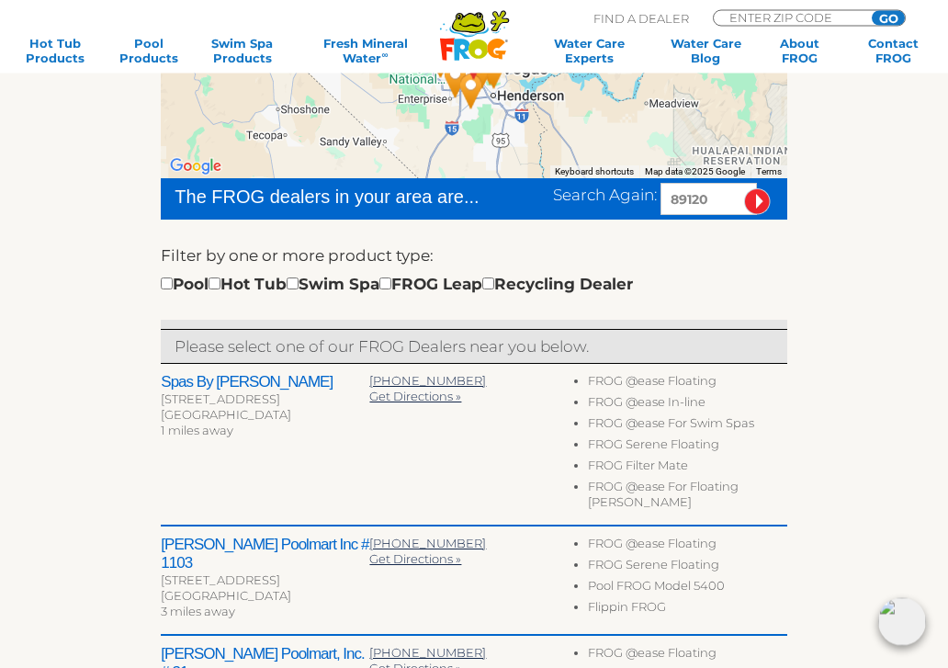 Image resolution: width=948 pixels, height=668 pixels. What do you see at coordinates (902, 622) in the screenshot?
I see `img: openIcon` at bounding box center [902, 622].